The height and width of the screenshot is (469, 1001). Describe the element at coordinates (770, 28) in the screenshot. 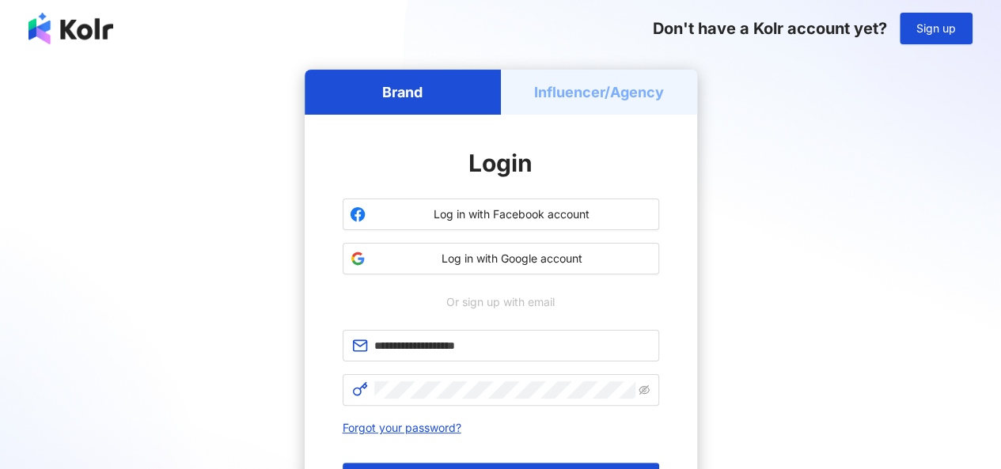

I see `span: Don't have a Kolr account yet?` at that location.